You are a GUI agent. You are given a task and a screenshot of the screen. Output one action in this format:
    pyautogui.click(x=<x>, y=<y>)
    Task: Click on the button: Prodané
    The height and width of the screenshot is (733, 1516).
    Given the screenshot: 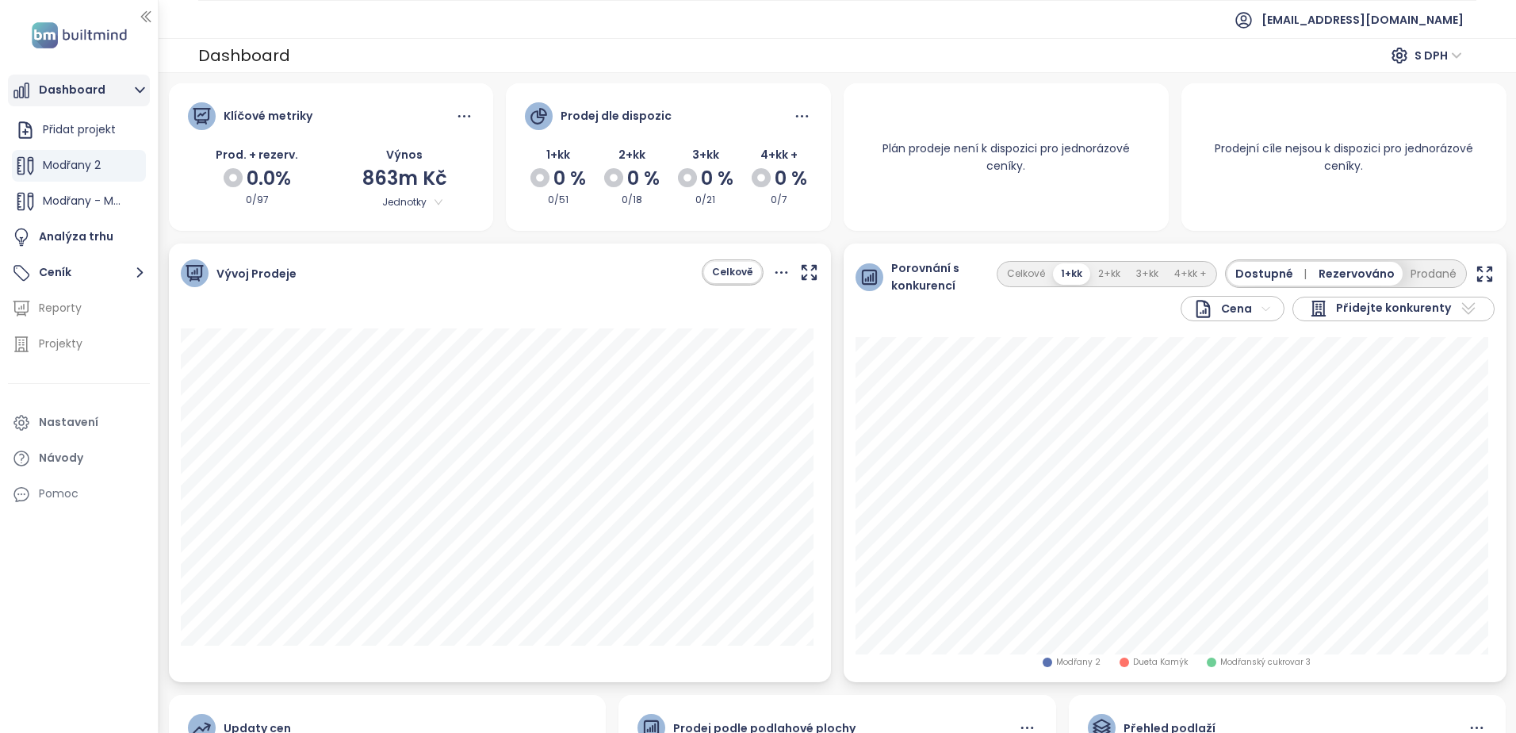 What is the action you would take?
    pyautogui.click(x=1433, y=274)
    